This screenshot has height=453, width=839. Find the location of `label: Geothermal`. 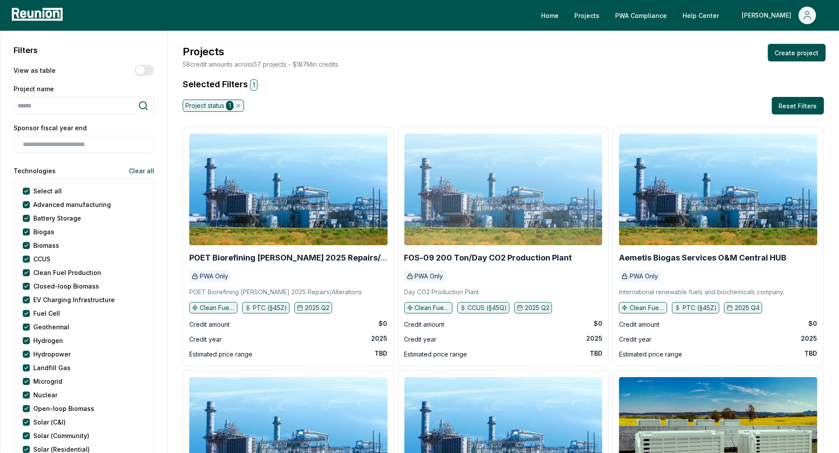

label: Geothermal is located at coordinates (51, 327).